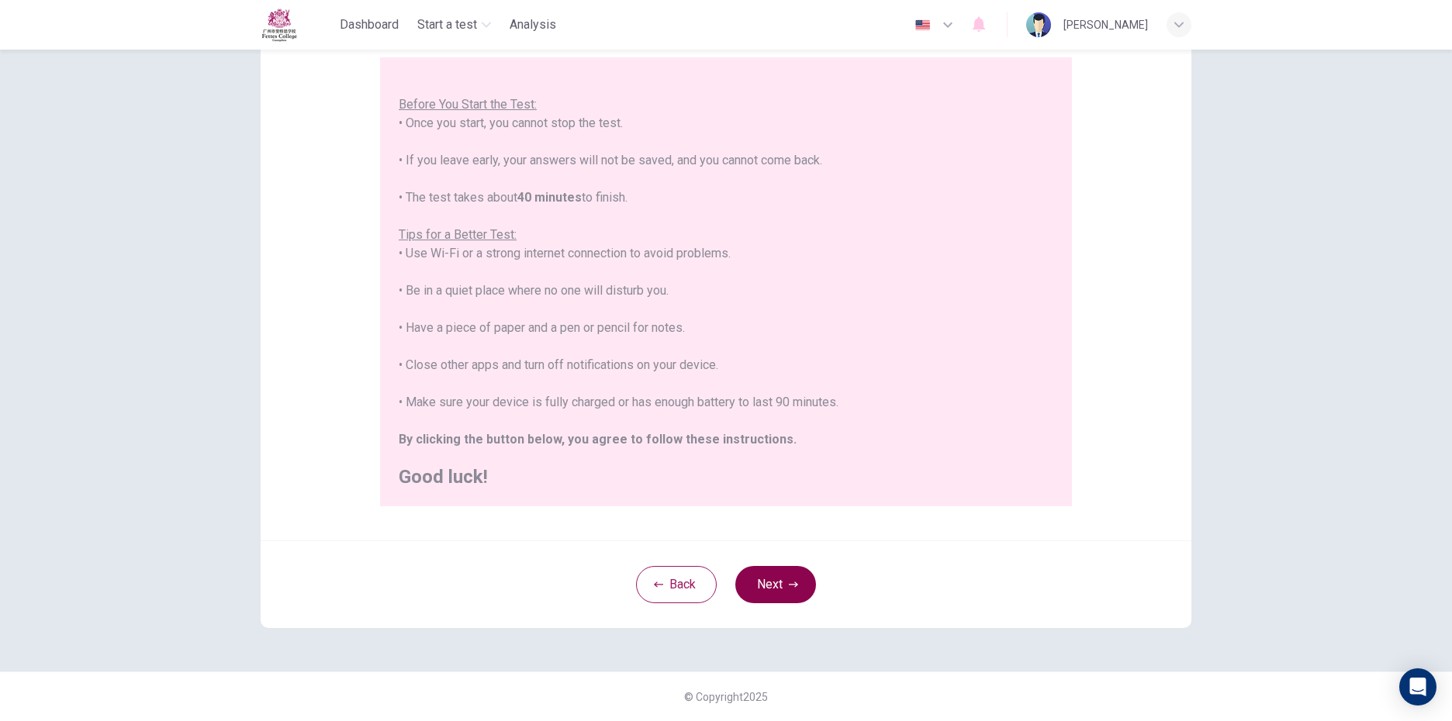 This screenshot has height=721, width=1452. What do you see at coordinates (454, 25) in the screenshot?
I see `button: Start a test` at bounding box center [454, 25].